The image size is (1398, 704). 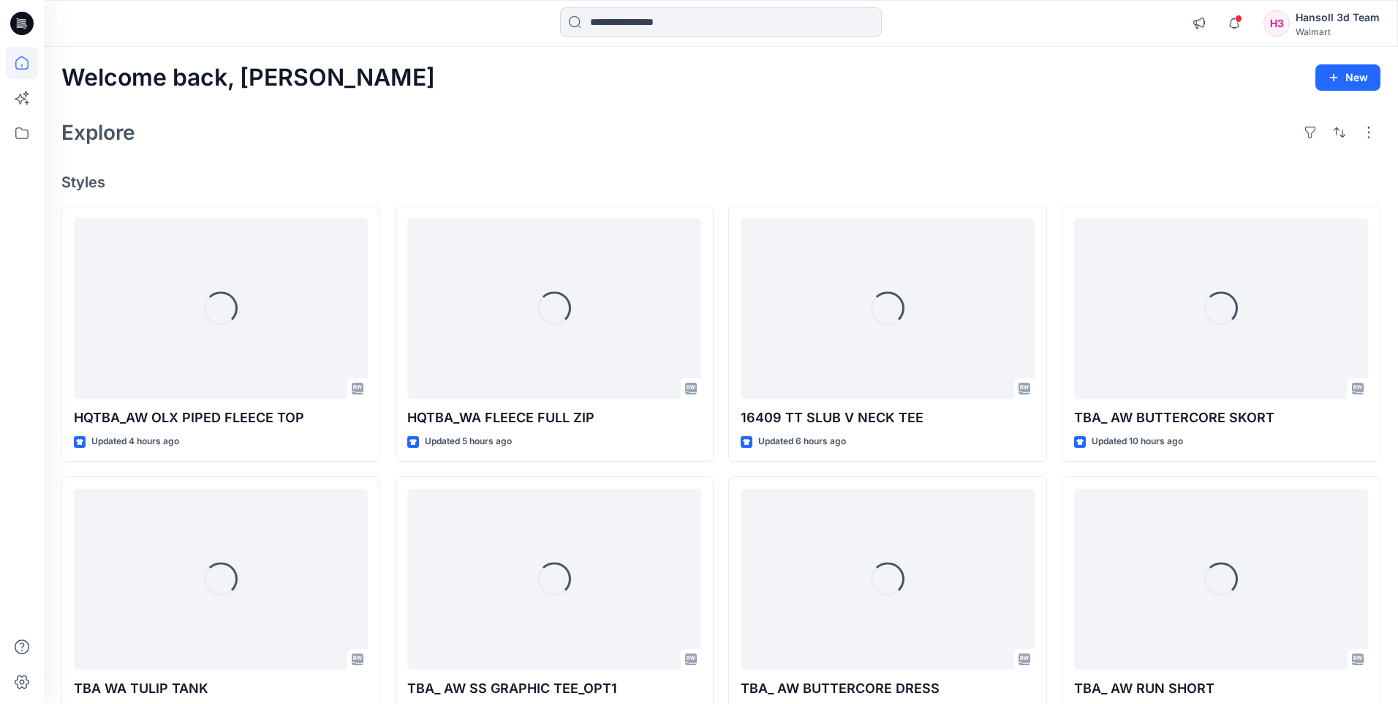 I want to click on button: New, so click(x=1348, y=78).